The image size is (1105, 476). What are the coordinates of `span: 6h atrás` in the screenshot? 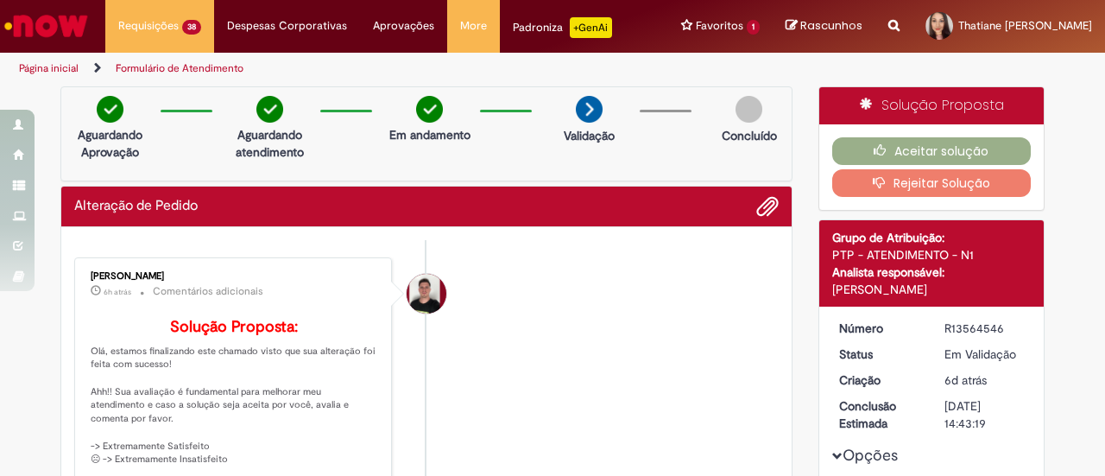 It's located at (117, 292).